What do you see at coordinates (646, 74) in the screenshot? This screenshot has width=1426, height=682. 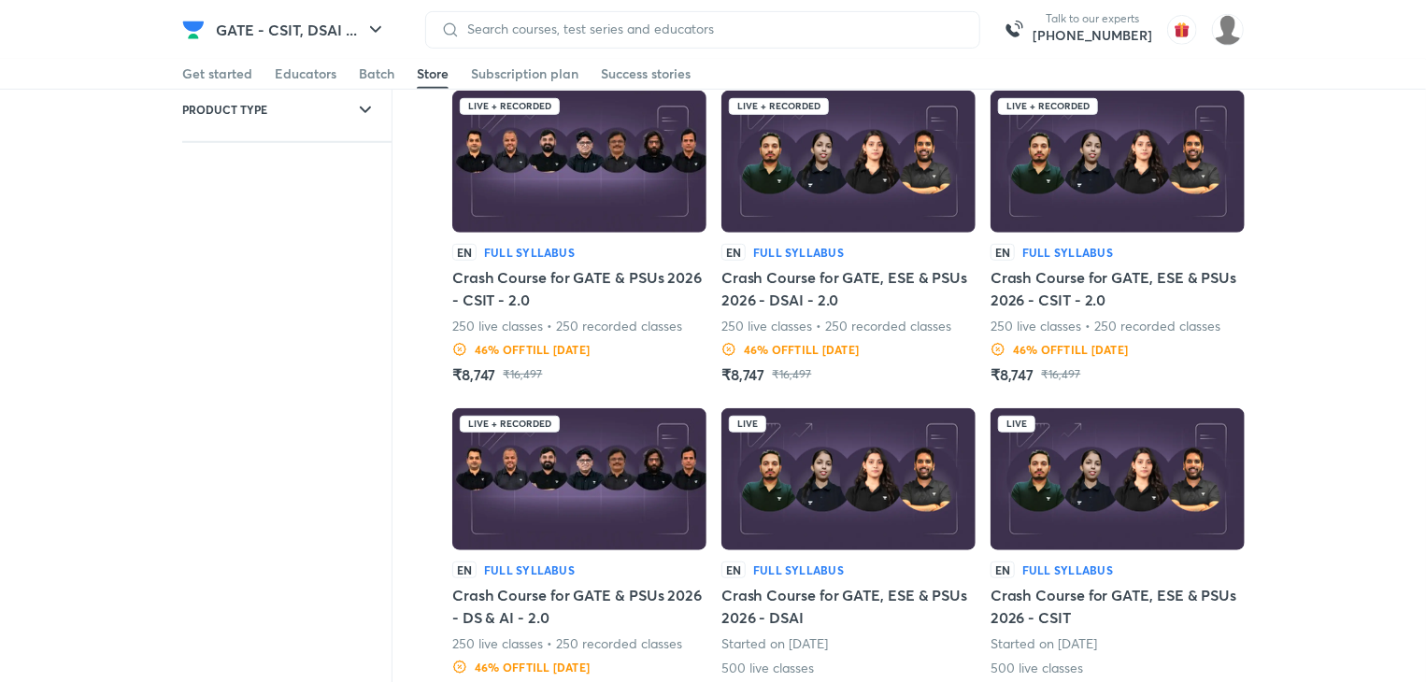 I see `div: Success stories` at bounding box center [646, 74].